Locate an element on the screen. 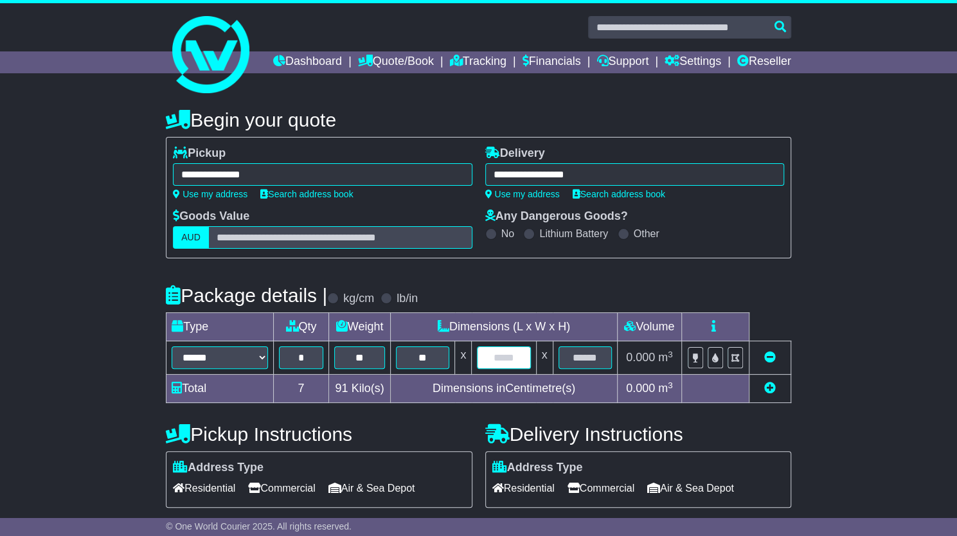 Image resolution: width=957 pixels, height=536 pixels. label: Pickup is located at coordinates (199, 154).